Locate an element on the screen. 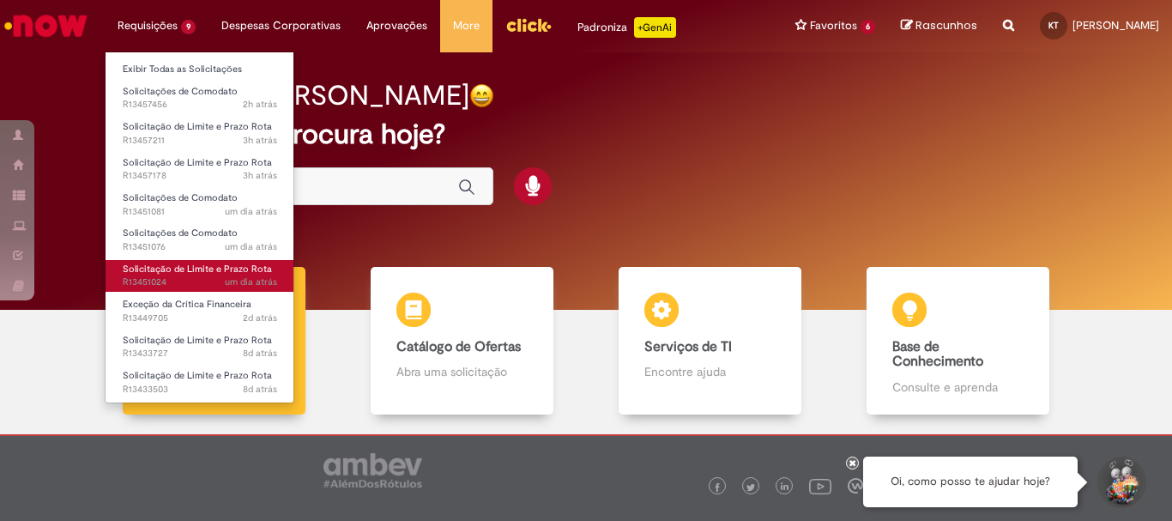 The image size is (1172, 521). a: Aberto R13451024 : Solicitação de Limite e Prazo Rota is located at coordinates (200, 275).